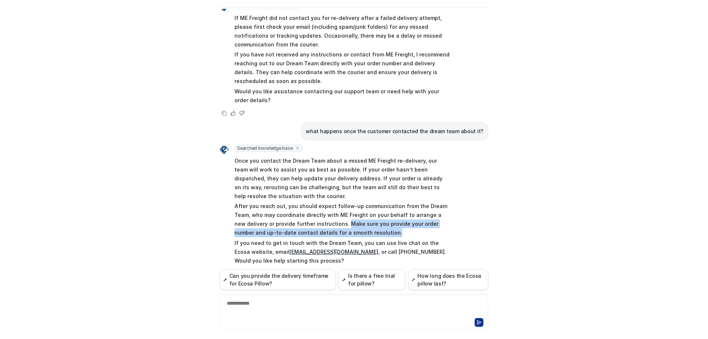 This screenshot has width=708, height=339. Describe the element at coordinates (448, 280) in the screenshot. I see `button: How long does the Ecosa pillow last?` at that location.